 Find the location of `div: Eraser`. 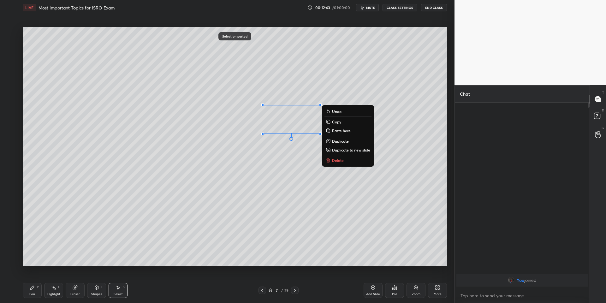

div: Eraser is located at coordinates (75, 294).